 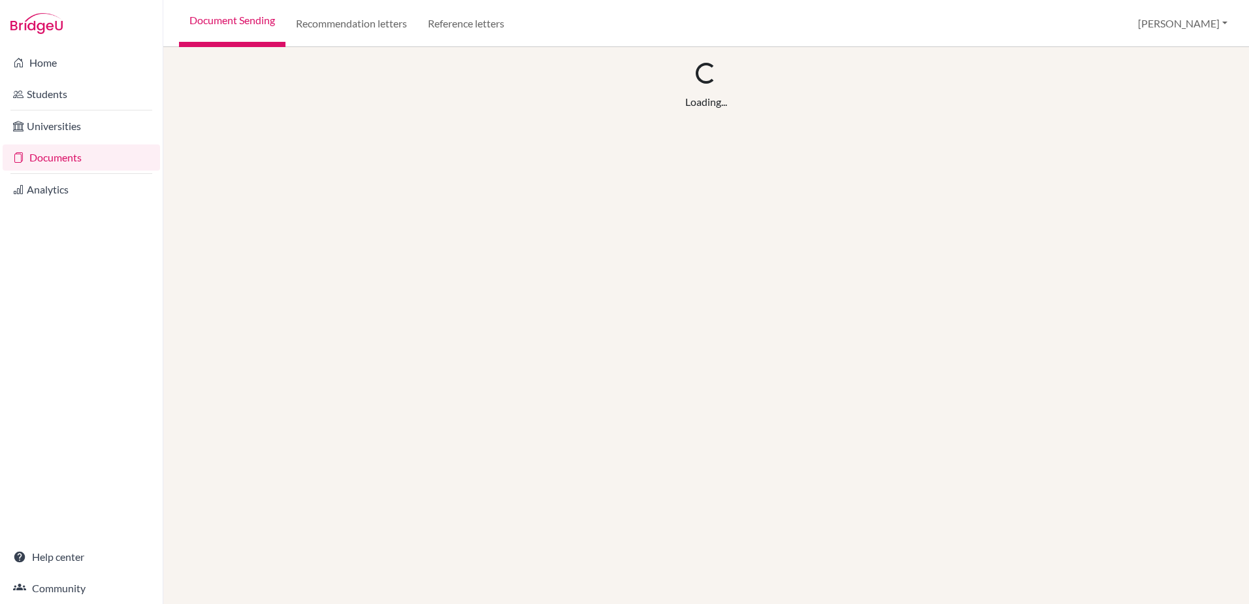 I want to click on a: Universities, so click(x=81, y=126).